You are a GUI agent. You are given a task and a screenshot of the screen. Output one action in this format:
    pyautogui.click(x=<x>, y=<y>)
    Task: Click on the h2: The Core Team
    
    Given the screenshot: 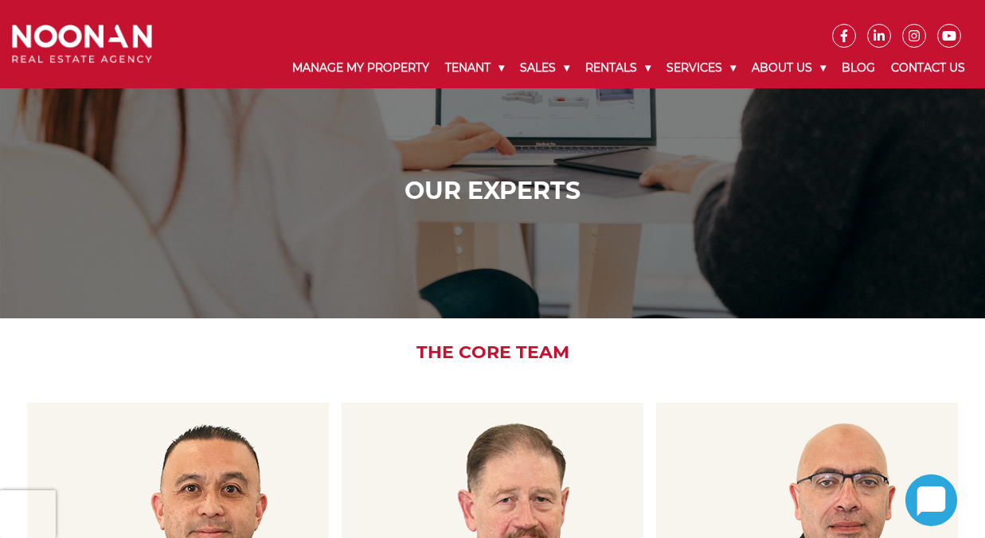 What is the action you would take?
    pyautogui.click(x=492, y=353)
    